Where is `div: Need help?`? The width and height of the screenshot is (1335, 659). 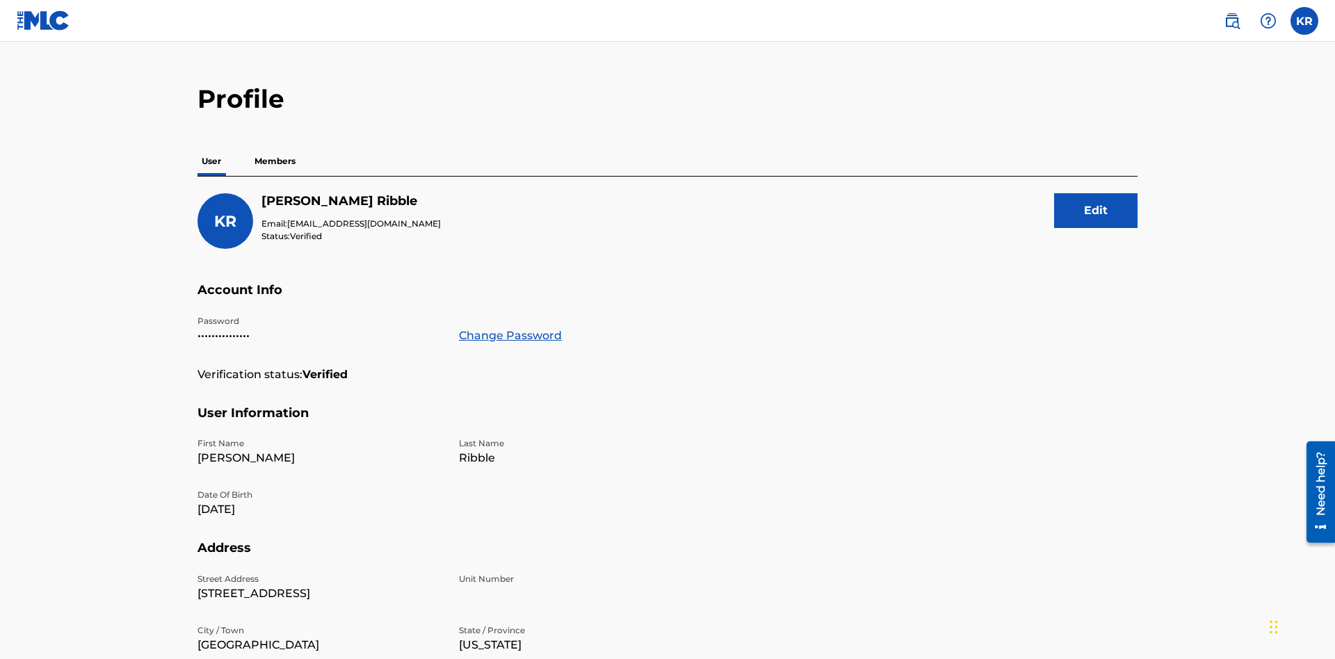
div: Need help? is located at coordinates (24, 49).